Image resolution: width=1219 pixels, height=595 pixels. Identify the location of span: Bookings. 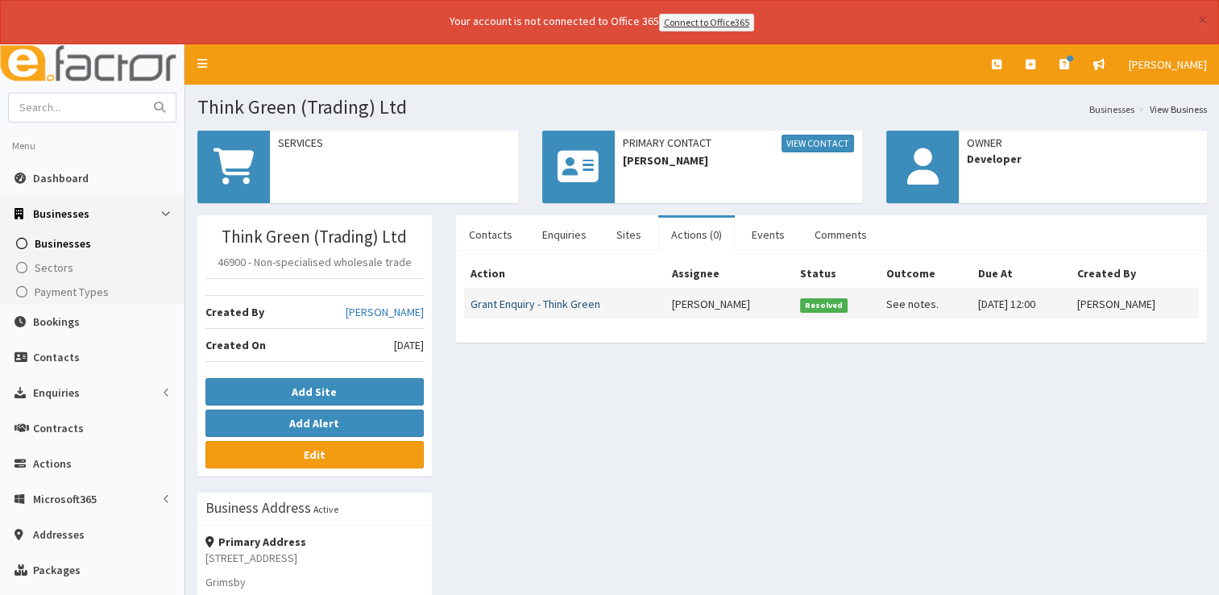
(56, 321).